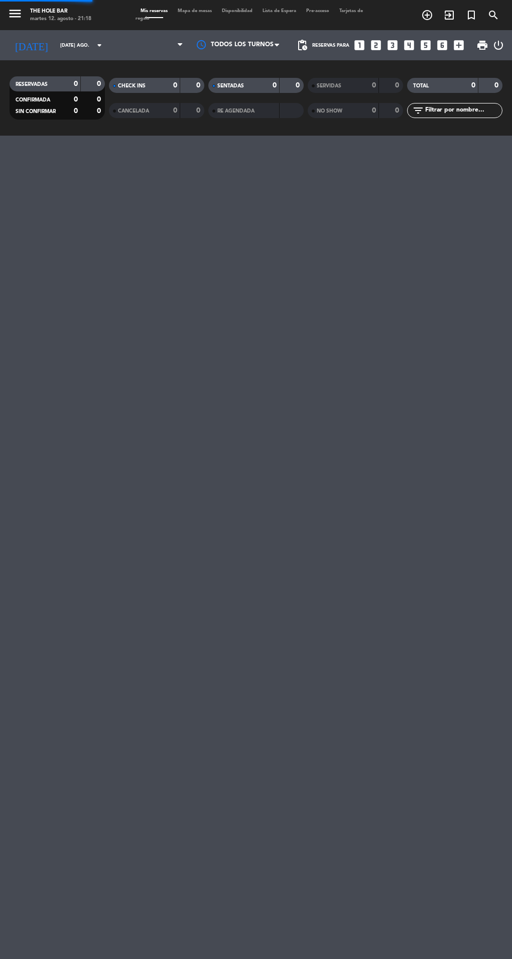 This screenshot has height=959, width=512. What do you see at coordinates (237, 11) in the screenshot?
I see `span: Disponibilidad` at bounding box center [237, 11].